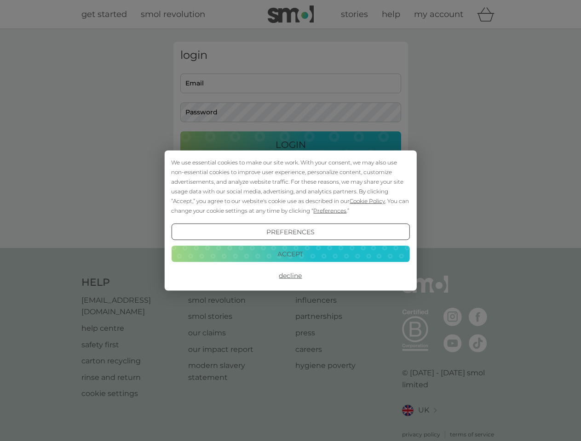 Image resolution: width=581 pixels, height=441 pixels. I want to click on div: Cookie Consent Prompt, so click(290, 221).